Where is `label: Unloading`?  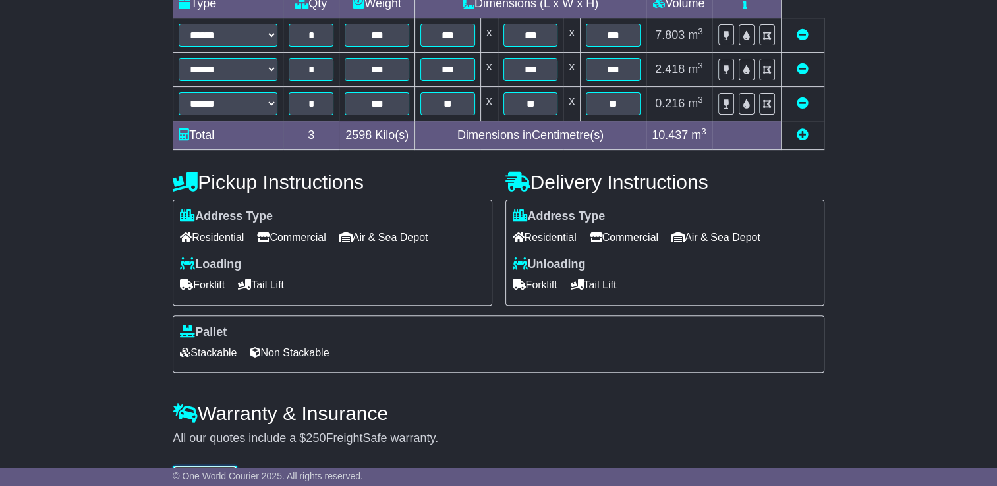 label: Unloading is located at coordinates (549, 265).